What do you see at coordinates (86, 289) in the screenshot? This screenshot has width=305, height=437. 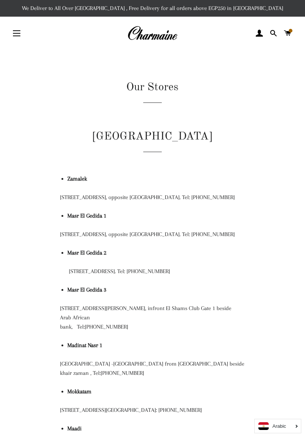 I see `strong: Masr El Gedida 3` at bounding box center [86, 289].